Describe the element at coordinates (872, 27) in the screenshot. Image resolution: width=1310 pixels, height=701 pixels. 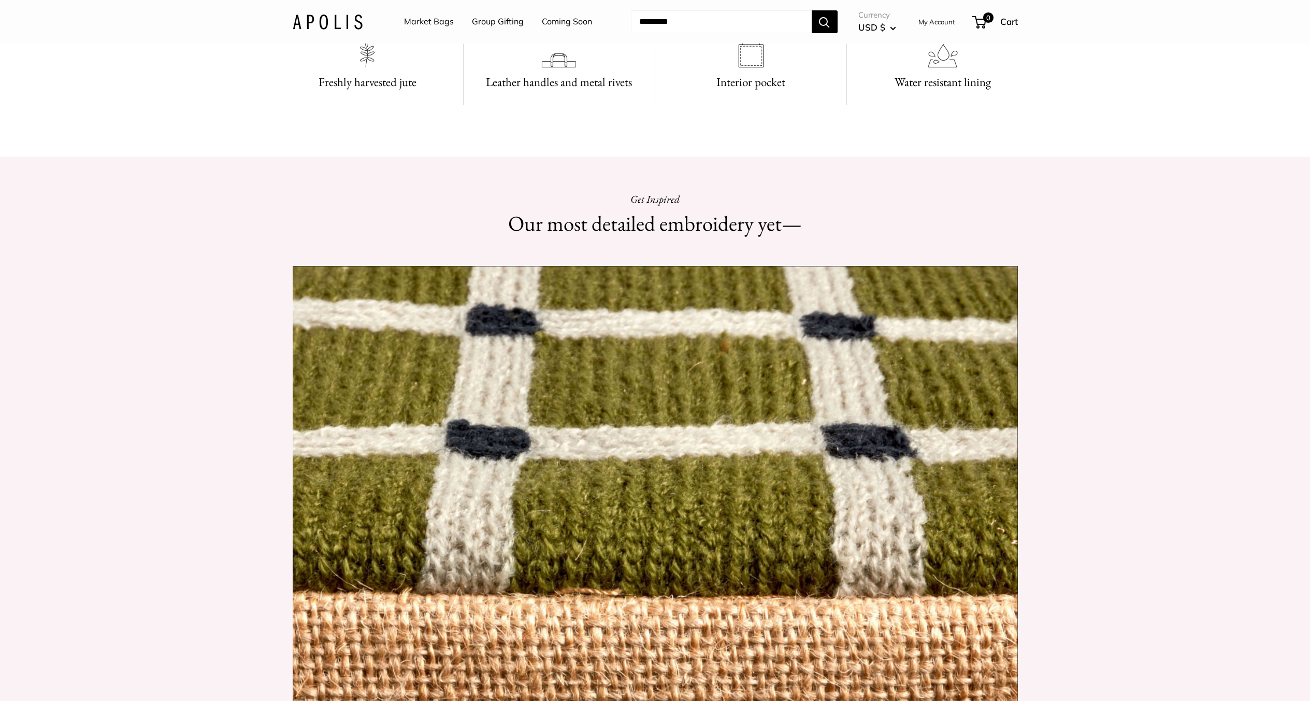
I see `span: USD $` at that location.